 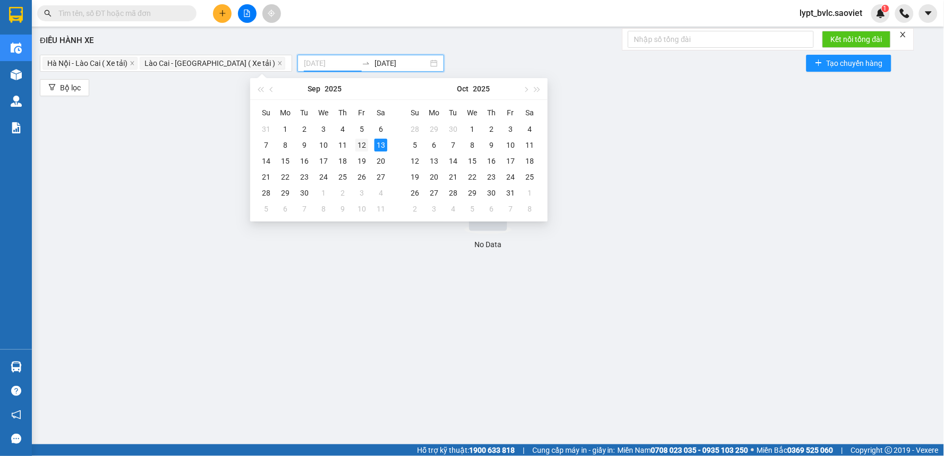 I want to click on div: No Data, so click(x=488, y=165).